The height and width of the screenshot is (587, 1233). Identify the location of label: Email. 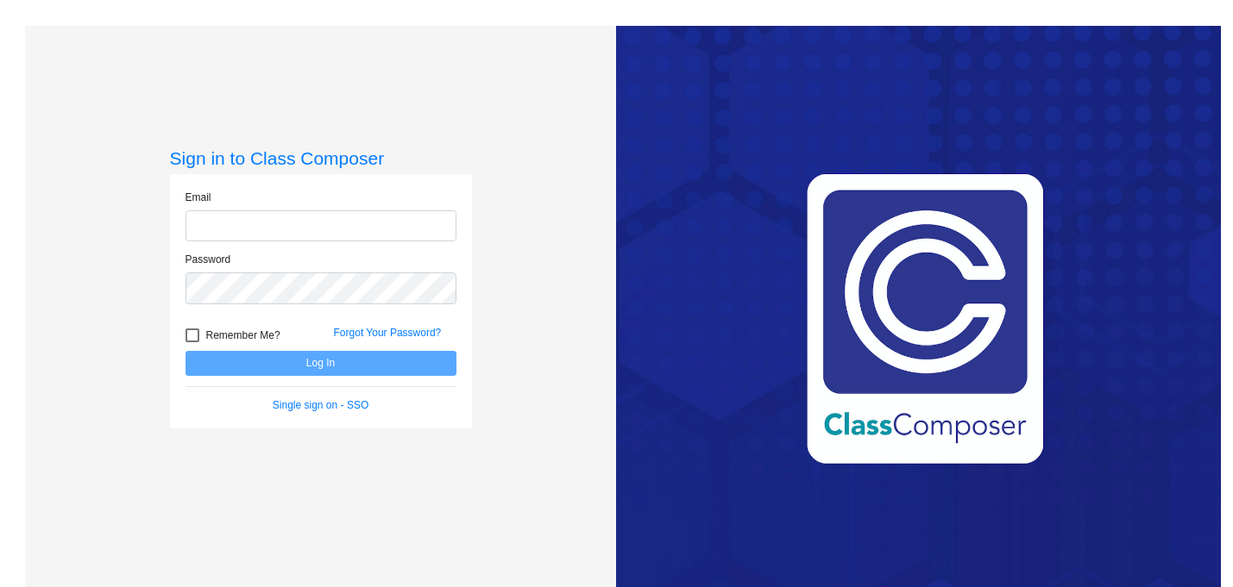
(198, 198).